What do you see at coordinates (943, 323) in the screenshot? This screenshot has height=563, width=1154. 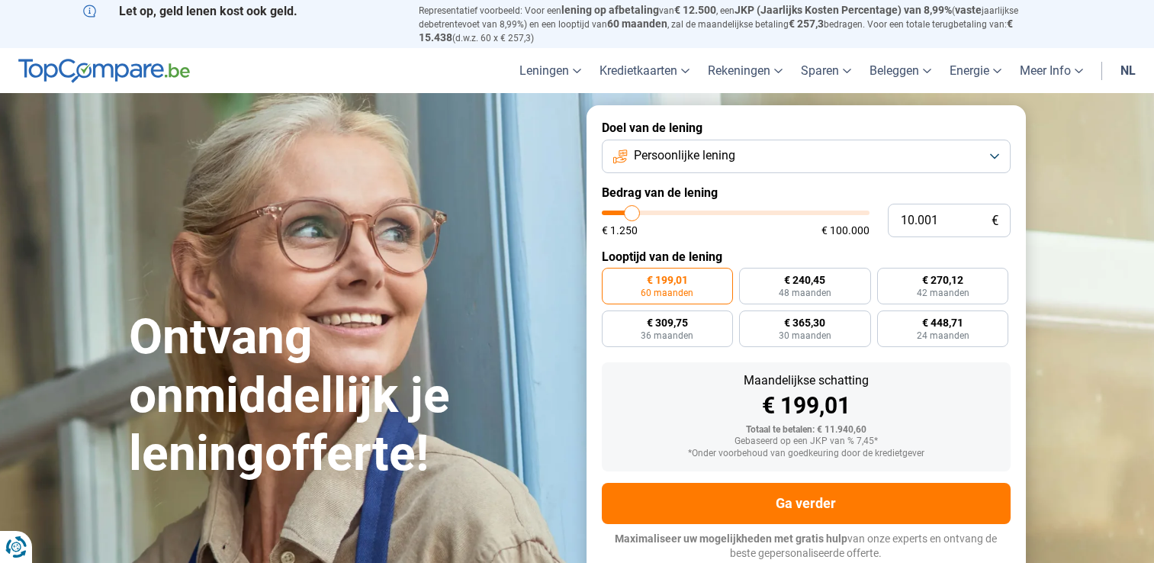 I see `span: € 448,71` at bounding box center [943, 323].